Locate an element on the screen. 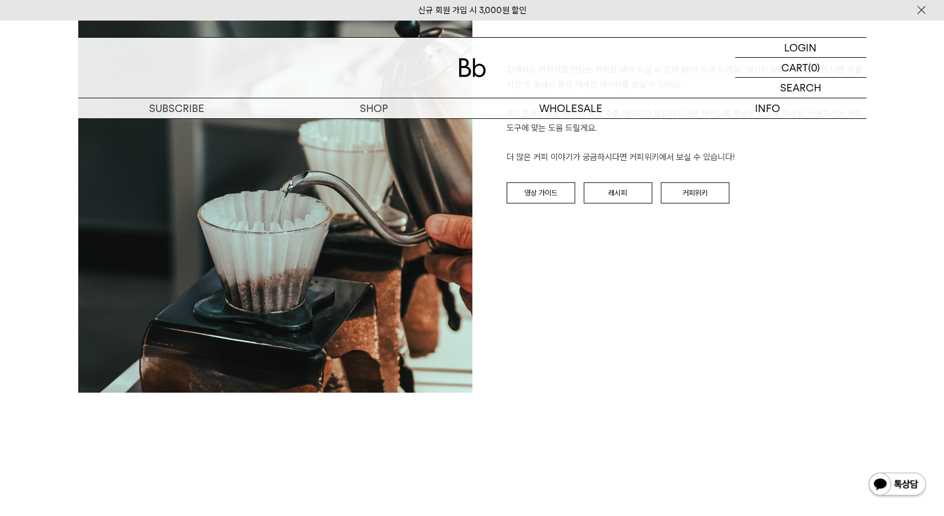  a: 커피위키 is located at coordinates (695, 193).